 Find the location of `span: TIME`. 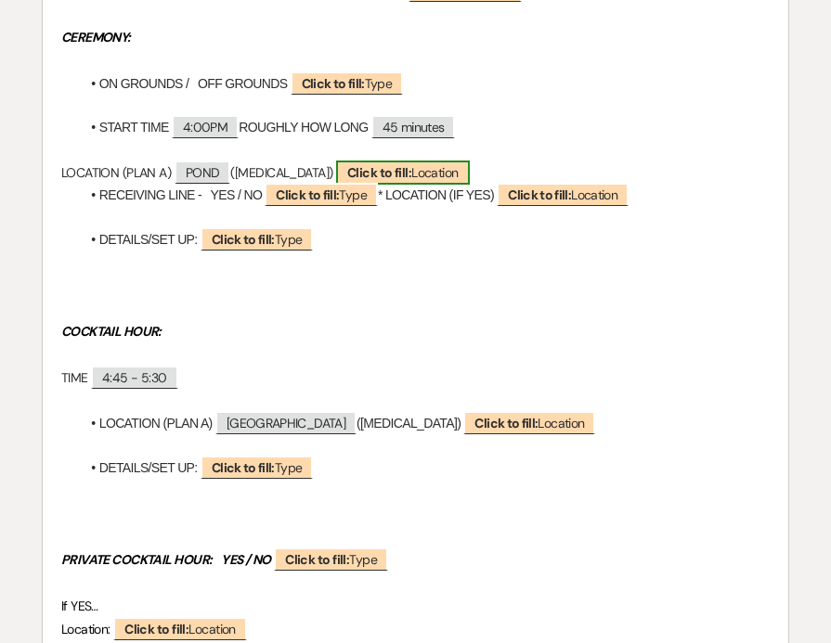

span: TIME is located at coordinates (74, 378).